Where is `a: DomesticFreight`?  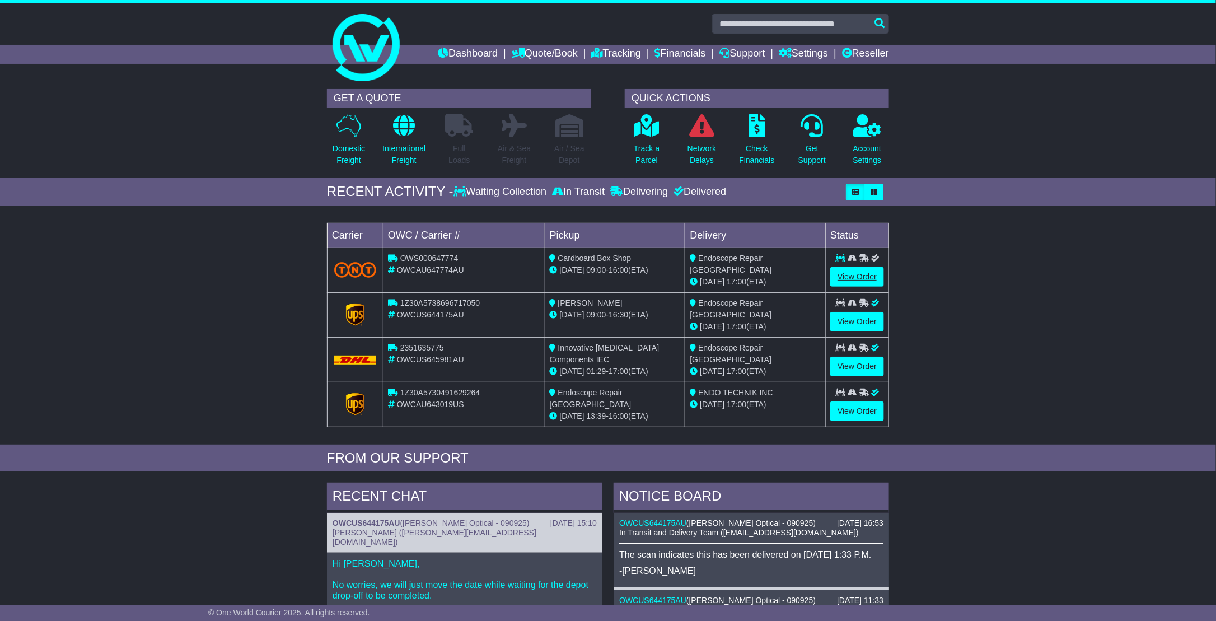 a: DomesticFreight is located at coordinates (349, 143).